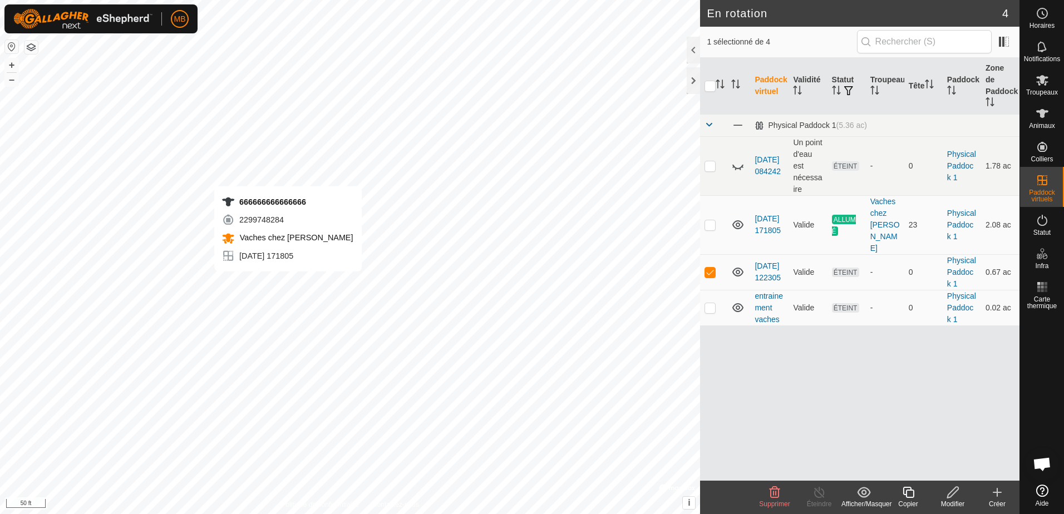 This screenshot has height=514, width=1064. Describe the element at coordinates (1042, 196) in the screenshot. I see `span: Paddock virtuels` at that location.